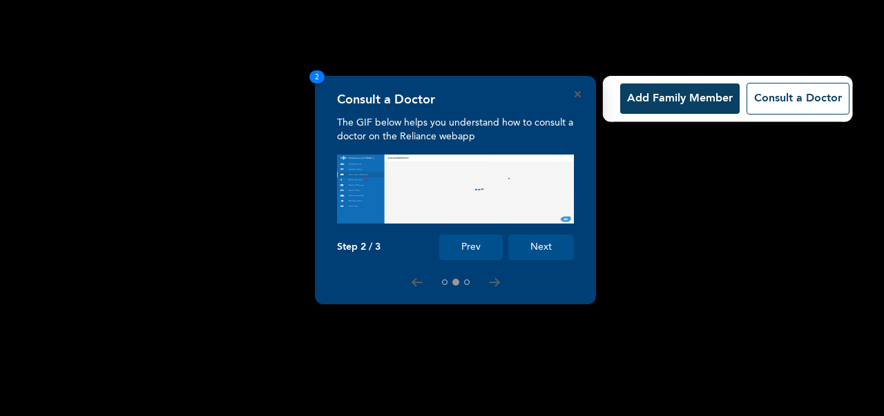 This screenshot has width=884, height=416. What do you see at coordinates (471, 247) in the screenshot?
I see `button: Prev` at bounding box center [471, 247].